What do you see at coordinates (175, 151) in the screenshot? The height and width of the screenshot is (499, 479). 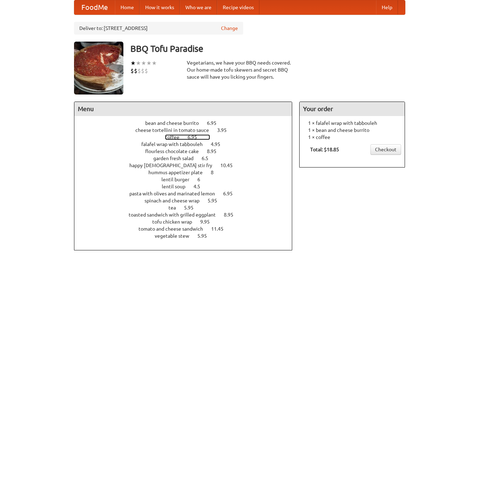 I see `span: flourless chocolate cake` at bounding box center [175, 151].